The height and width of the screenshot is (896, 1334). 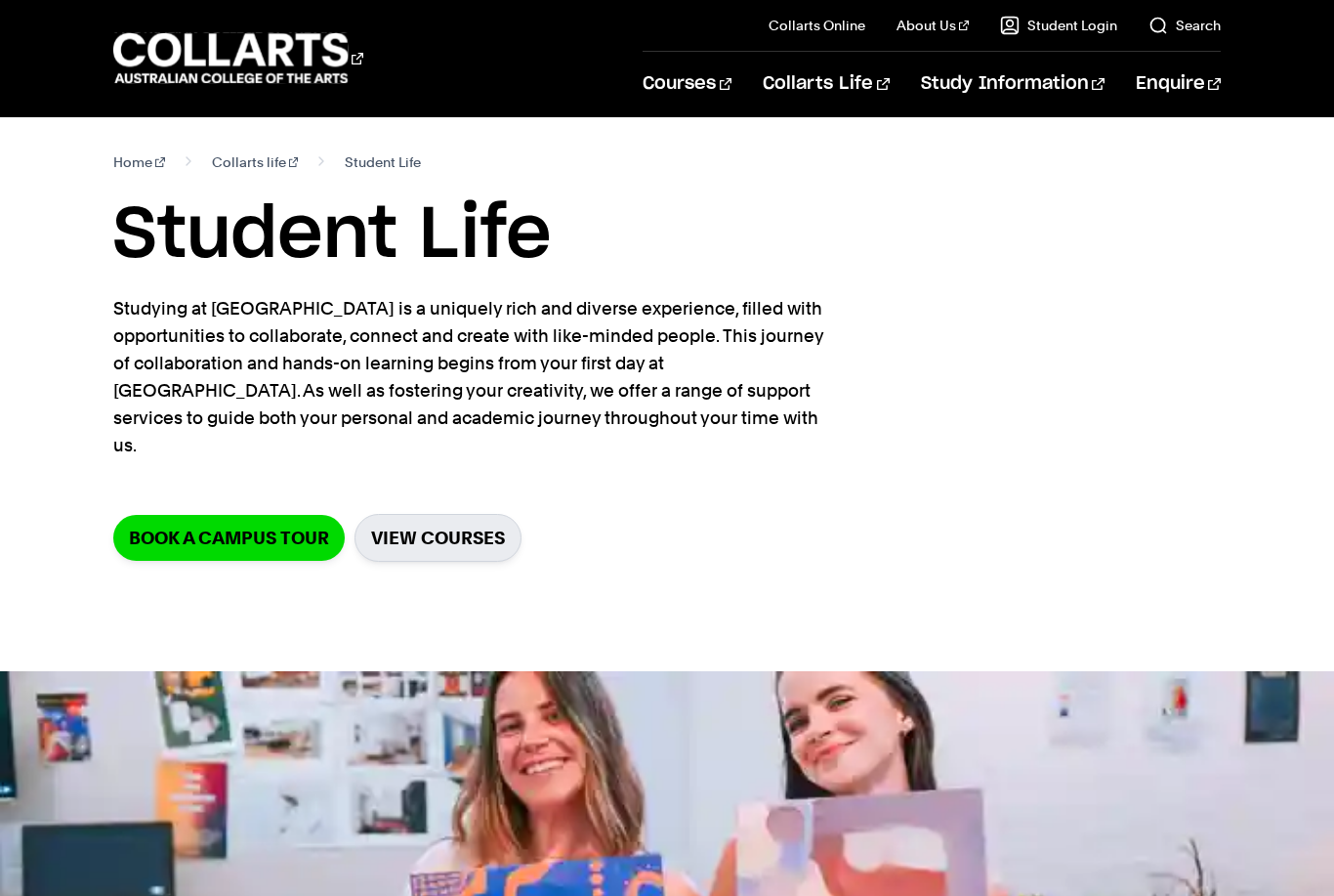 What do you see at coordinates (1059, 25) in the screenshot?
I see `a: Student Login` at bounding box center [1059, 25].